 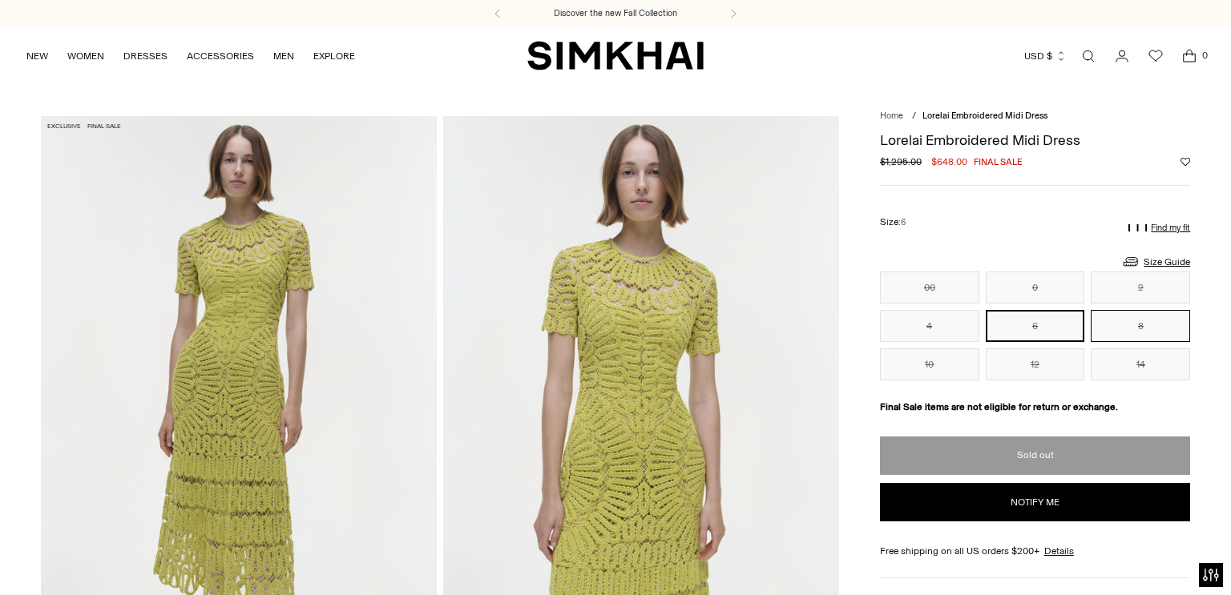 What do you see at coordinates (220, 56) in the screenshot?
I see `a: ACCESSORIES` at bounding box center [220, 56].